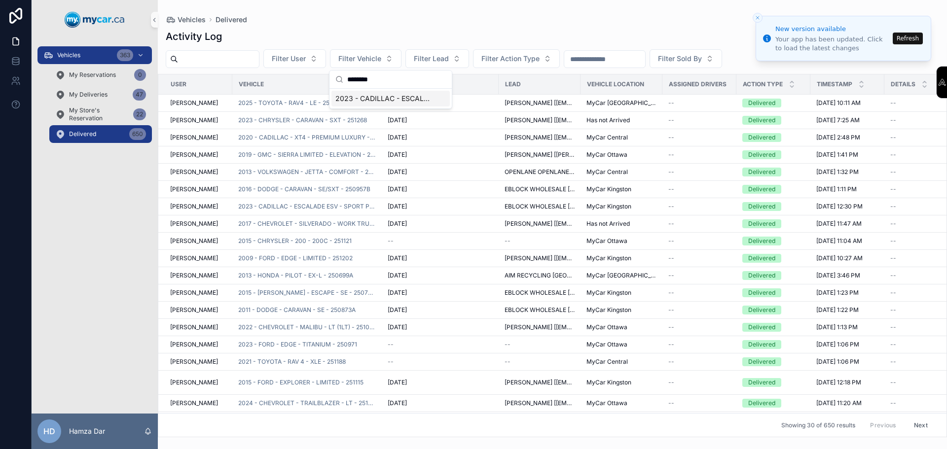 This screenshot has height=449, width=947. I want to click on a: 2023 - CHRYSLER - CARAVAN - SXT - 251268, so click(302, 120).